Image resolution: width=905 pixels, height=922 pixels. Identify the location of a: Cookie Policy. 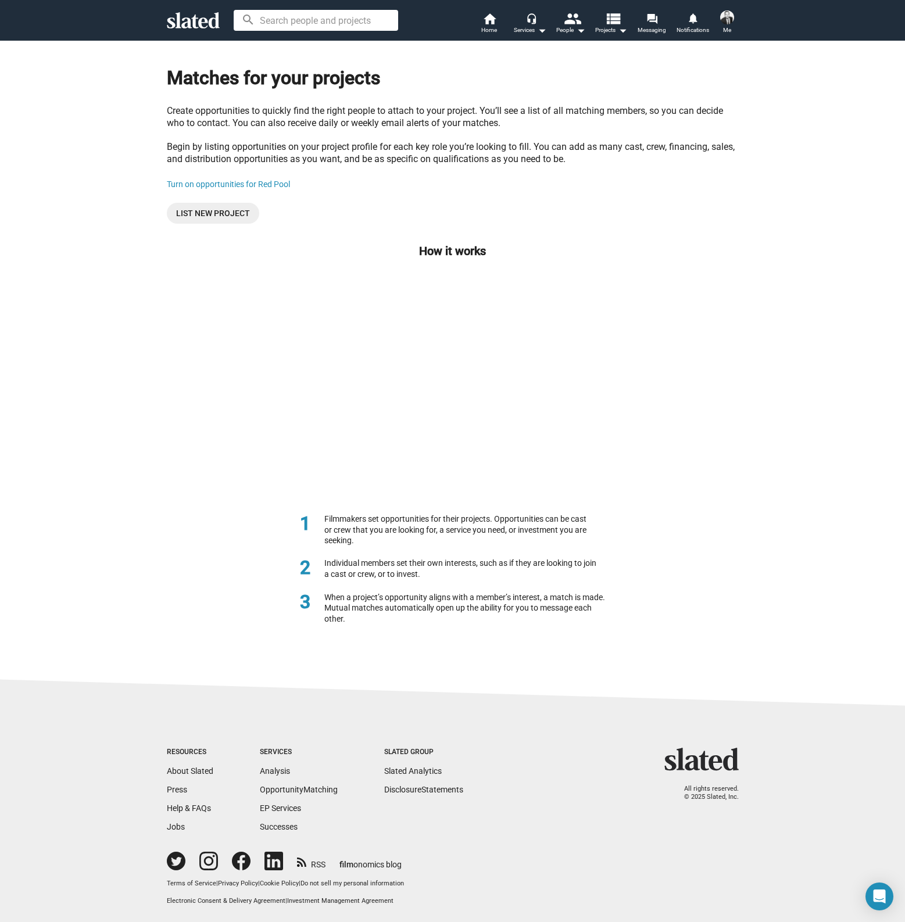
(279, 883).